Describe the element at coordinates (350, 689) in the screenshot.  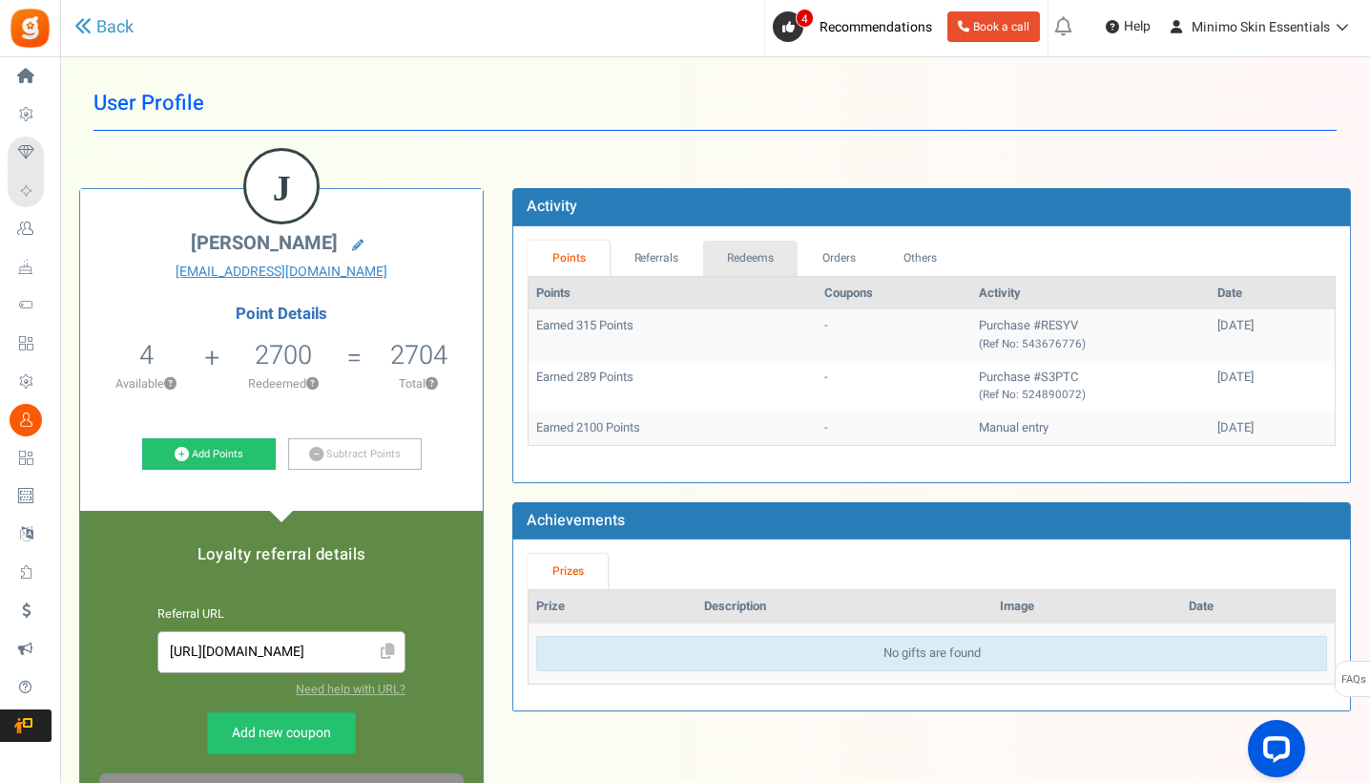
I see `a: Need help with URL?` at that location.